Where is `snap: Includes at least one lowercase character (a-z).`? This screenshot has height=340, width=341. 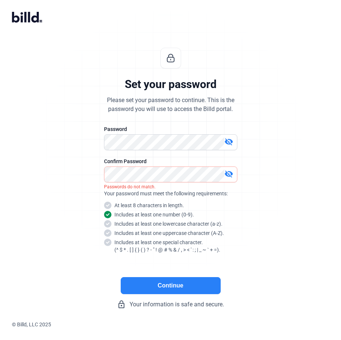
snap: Includes at least one lowercase character (a-z). is located at coordinates (168, 224).